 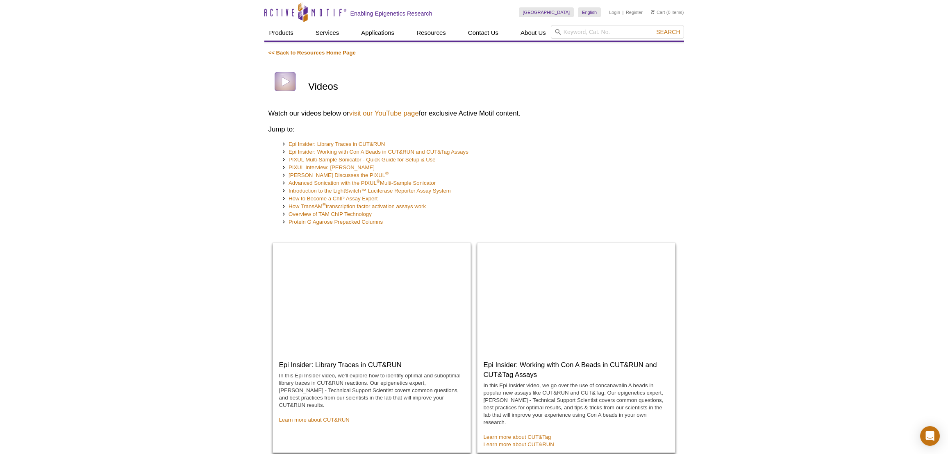 What do you see at coordinates (375, 362) in the screenshot?
I see `h3: Epi Insider: Library Traces in CUT&RUN` at bounding box center [375, 362].